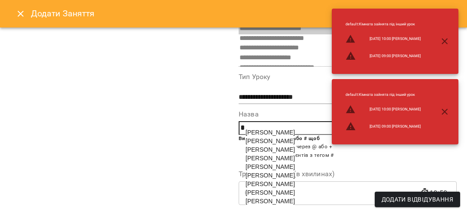  What do you see at coordinates (348, 77) in the screenshot?
I see `label: Тип Уроку` at bounding box center [348, 77].